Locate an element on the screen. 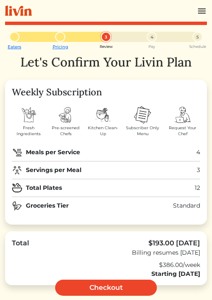 Image resolution: width=212 pixels, height=300 pixels. img: livin-logo-a0d97d1a881af30f6274990eb6222085a2533c92bbd1e4f22c21b4f0d0e3210c.svg is located at coordinates (18, 11).